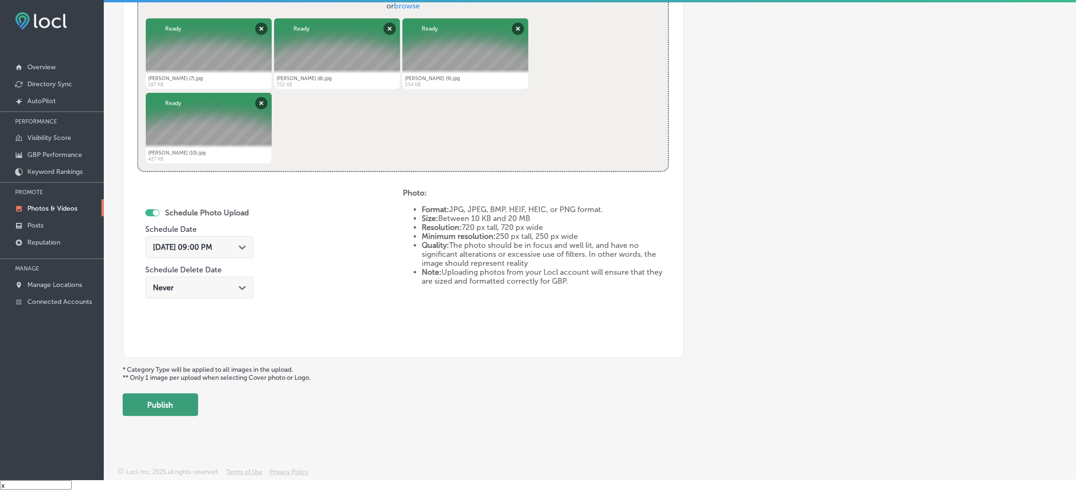 The width and height of the screenshot is (1076, 491). What do you see at coordinates (59, 302) in the screenshot?
I see `p: Connected Accounts` at bounding box center [59, 302].